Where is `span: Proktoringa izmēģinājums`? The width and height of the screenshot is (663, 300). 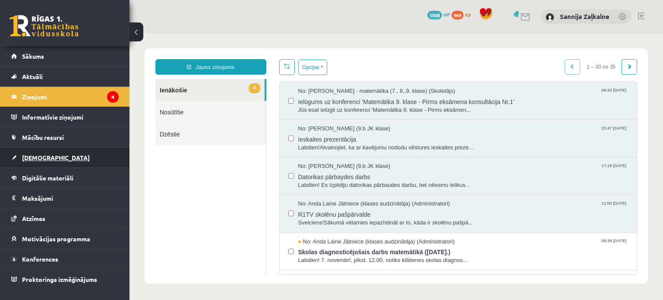
span: Proktoringa izmēģinājums is located at coordinates (60, 279).